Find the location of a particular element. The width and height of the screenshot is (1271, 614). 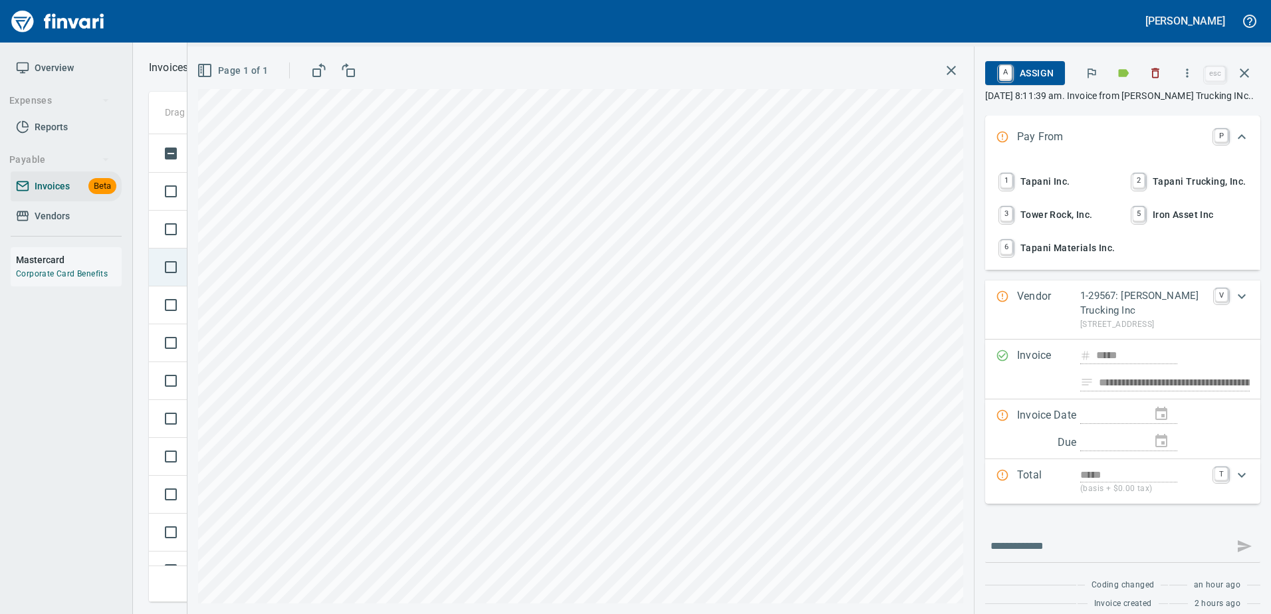

p: Vendor is located at coordinates (1048, 310).